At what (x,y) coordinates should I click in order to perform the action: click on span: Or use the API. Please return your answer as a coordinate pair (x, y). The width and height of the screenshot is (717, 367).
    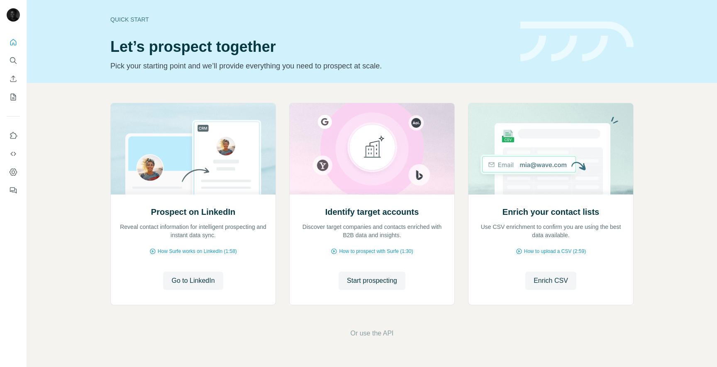
    Looking at the image, I should click on (372, 333).